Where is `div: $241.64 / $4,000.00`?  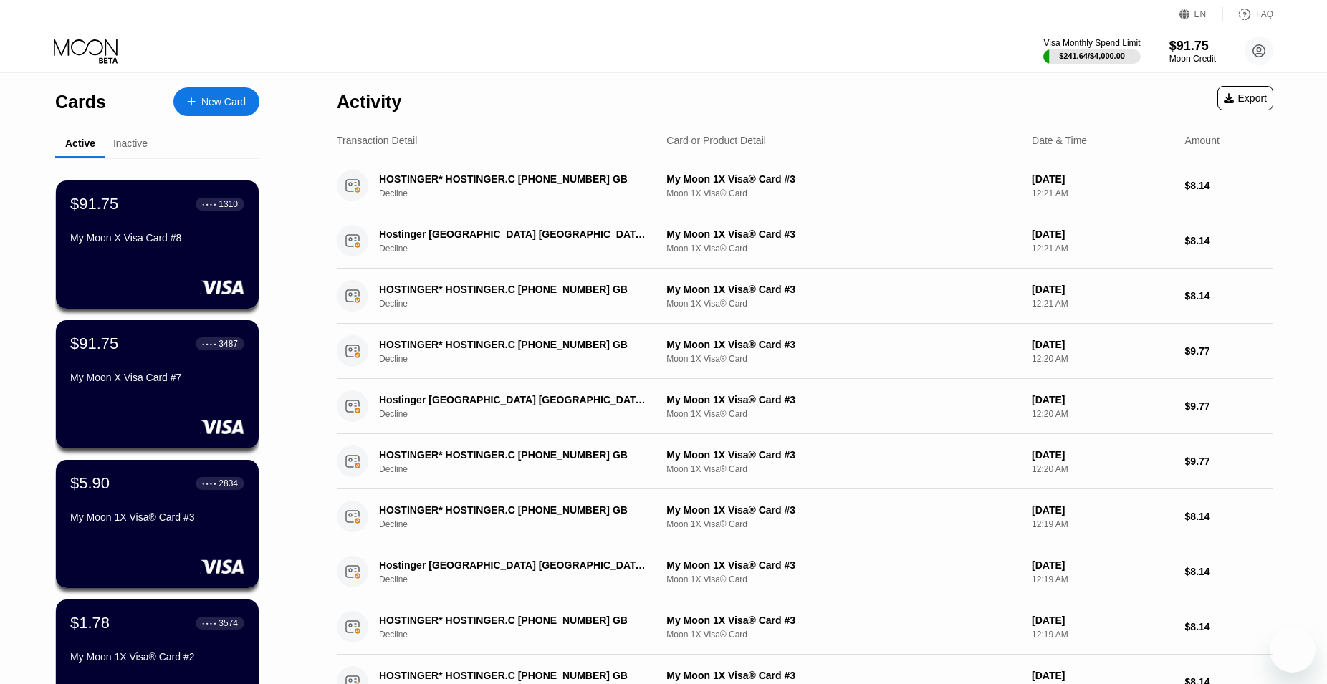 div: $241.64 / $4,000.00 is located at coordinates (1092, 56).